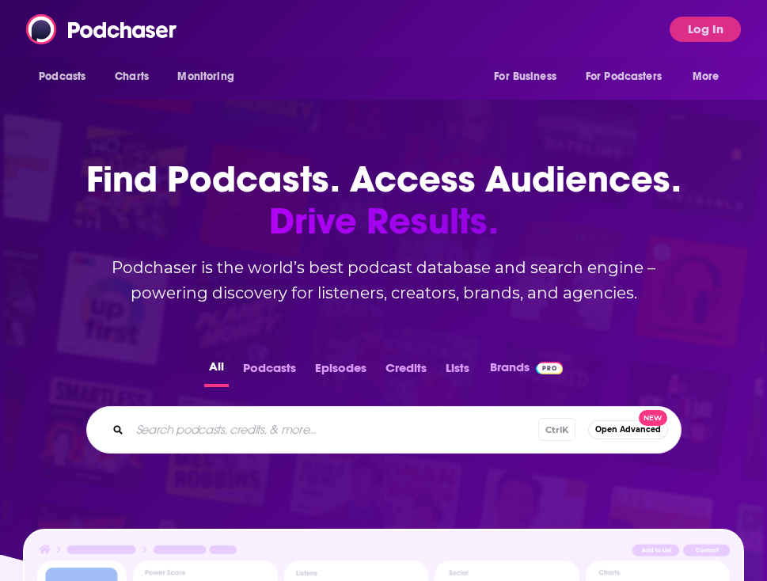 This screenshot has width=767, height=581. I want to click on span: Open Advanced, so click(627, 429).